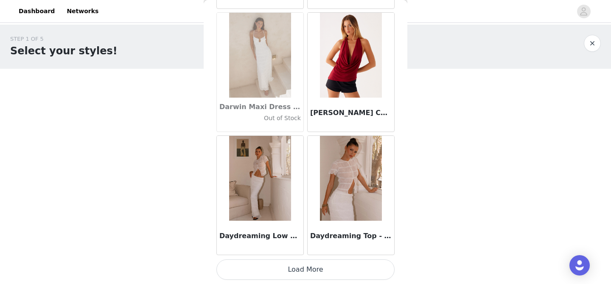 This screenshot has width=611, height=284. I want to click on h3: Darwin Maxi Dress - White, so click(260, 107).